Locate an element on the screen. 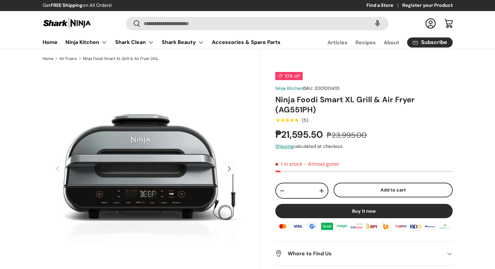 The width and height of the screenshot is (495, 269). summary: Shark Beauty is located at coordinates (183, 42).